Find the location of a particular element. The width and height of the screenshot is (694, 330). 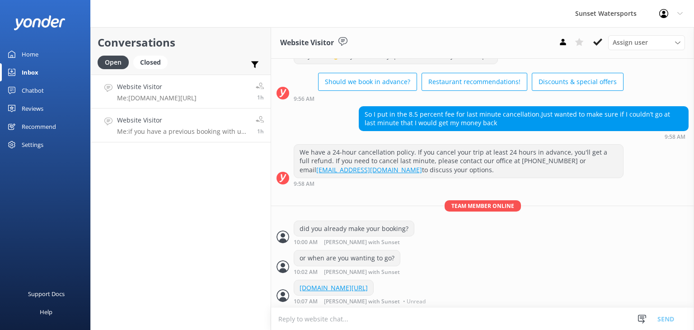

p: Me: if you have a previous booking with us I may have a 10% discount available to you! is located at coordinates (183, 131).